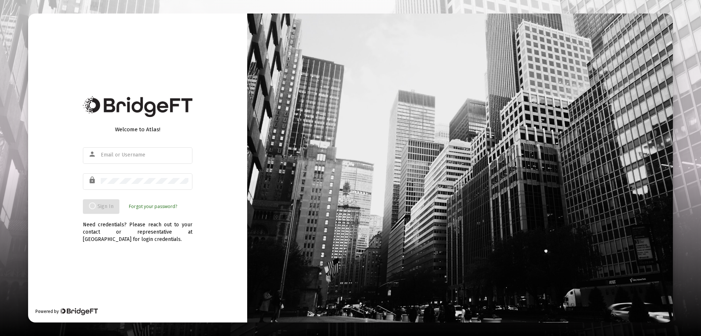 The image size is (701, 336). What do you see at coordinates (93, 180) in the screenshot?
I see `mat-icon: lock` at bounding box center [93, 180].